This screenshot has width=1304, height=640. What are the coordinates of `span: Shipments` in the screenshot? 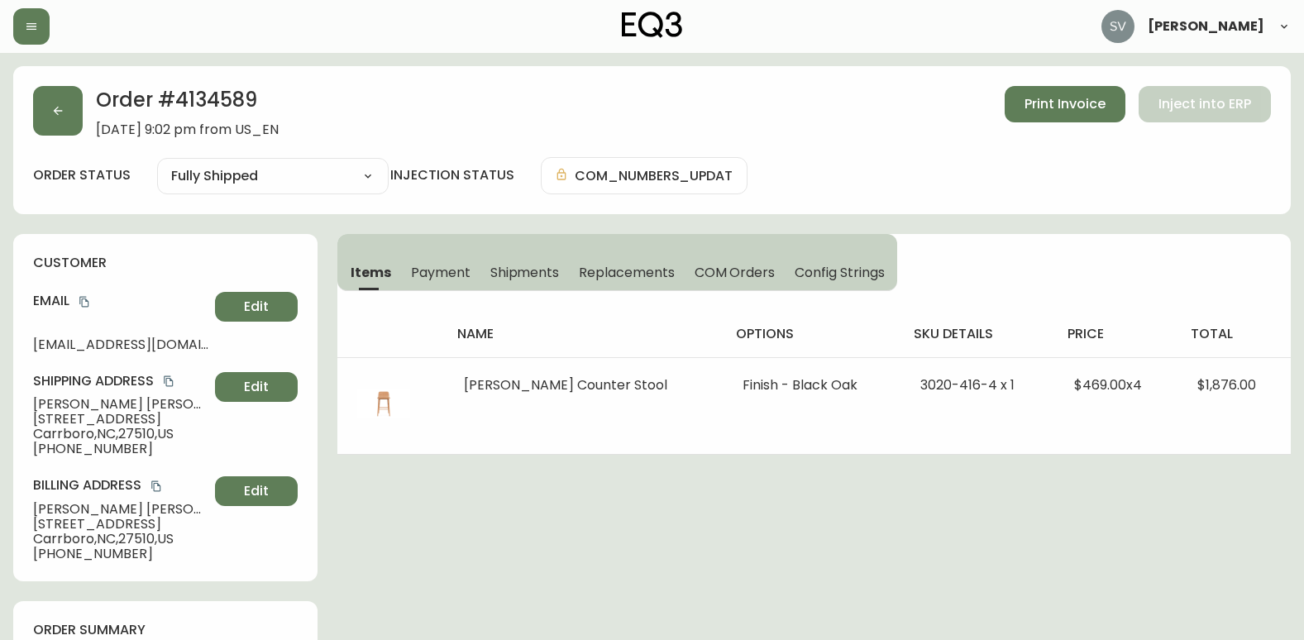 It's located at (525, 272).